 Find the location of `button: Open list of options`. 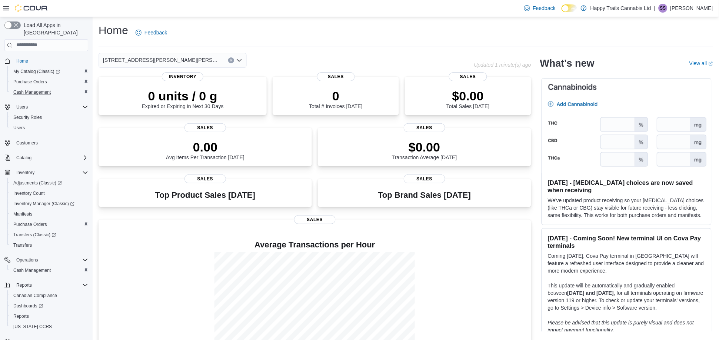

button: Open list of options is located at coordinates (239, 60).